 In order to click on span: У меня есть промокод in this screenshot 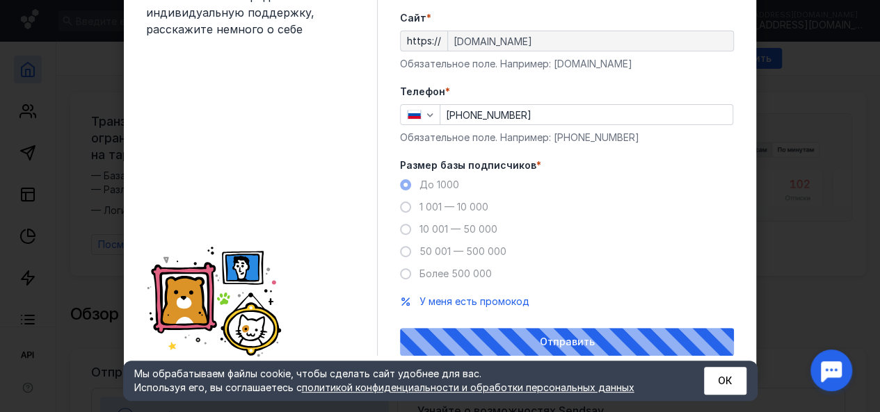, I will do `click(474, 301)`.